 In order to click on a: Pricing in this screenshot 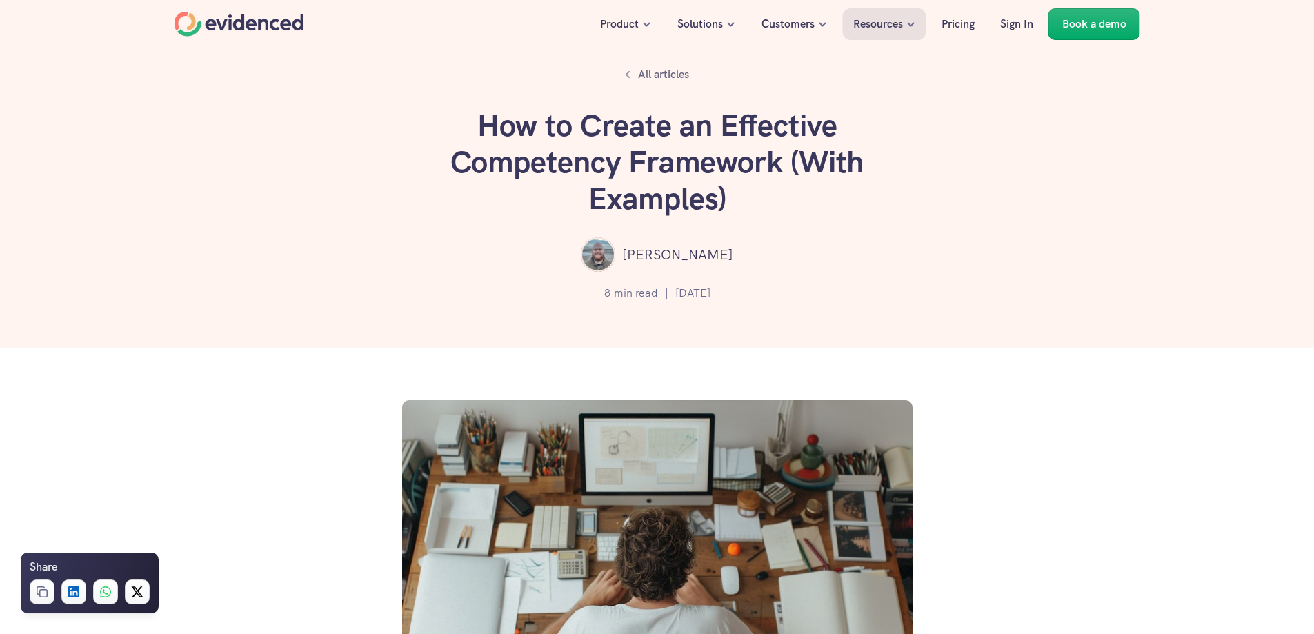, I will do `click(958, 24)`.